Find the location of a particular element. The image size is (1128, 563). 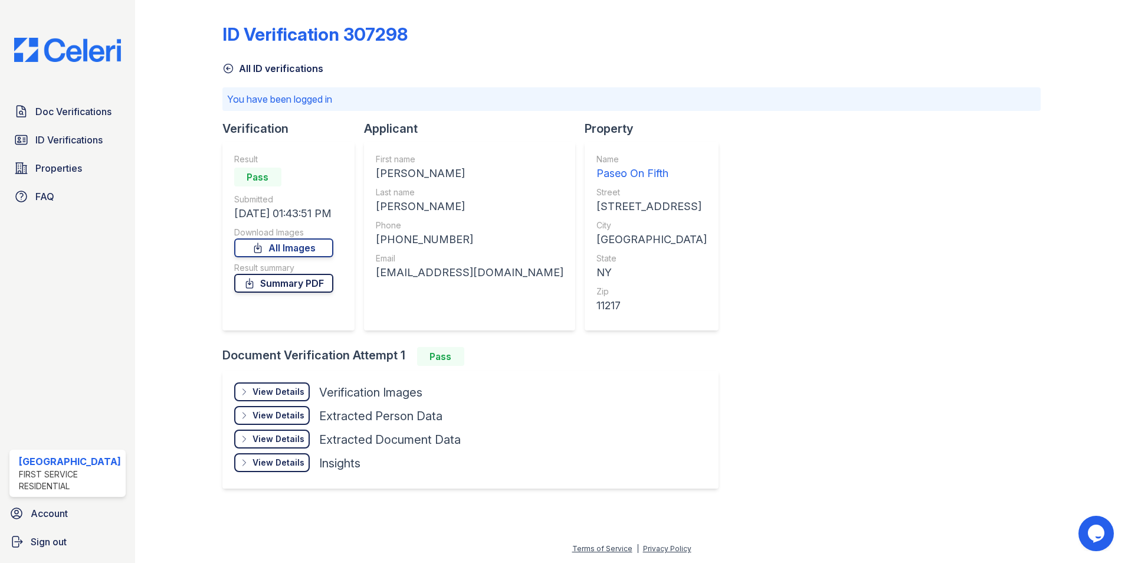

div: Phone is located at coordinates (469, 225).